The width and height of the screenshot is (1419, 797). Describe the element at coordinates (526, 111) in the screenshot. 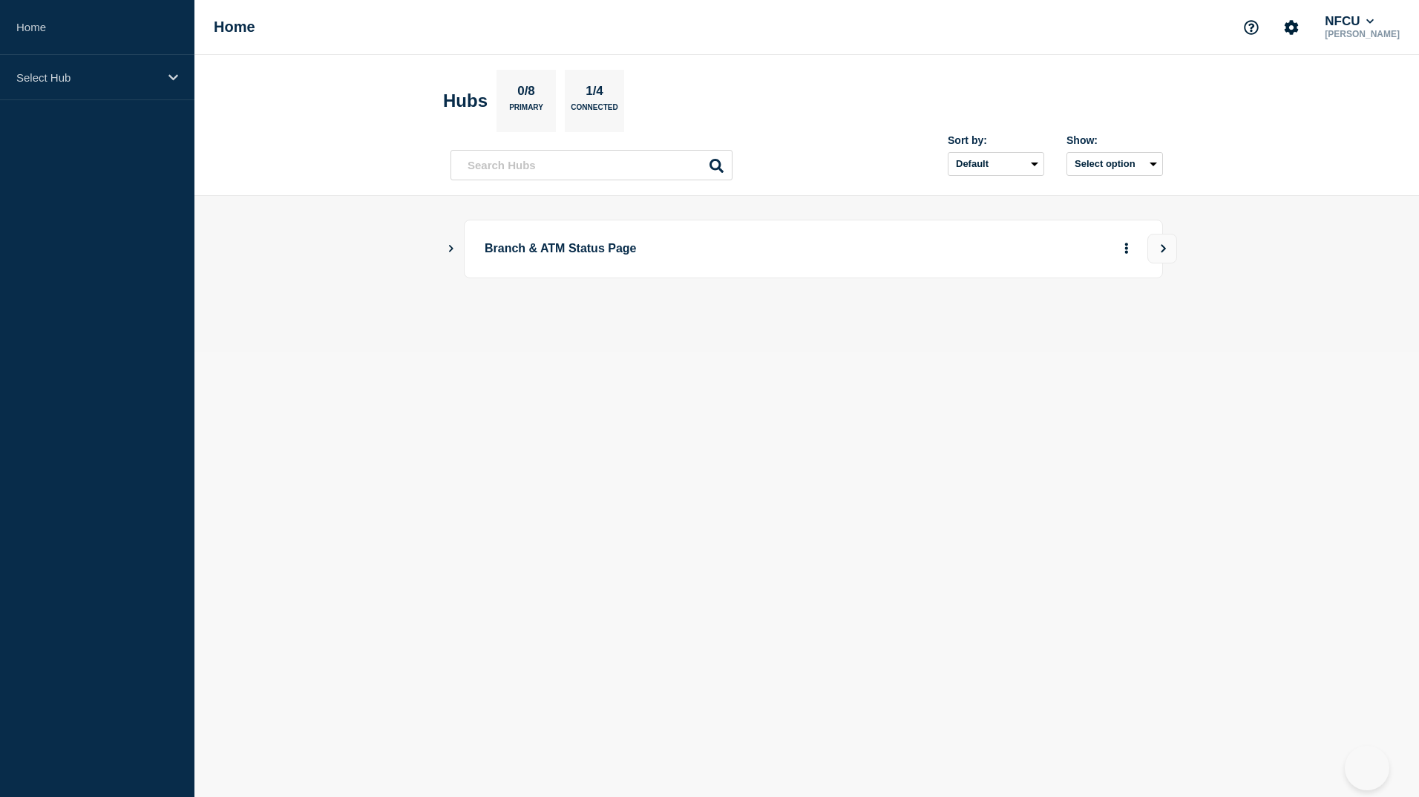

I see `p: Primary` at that location.